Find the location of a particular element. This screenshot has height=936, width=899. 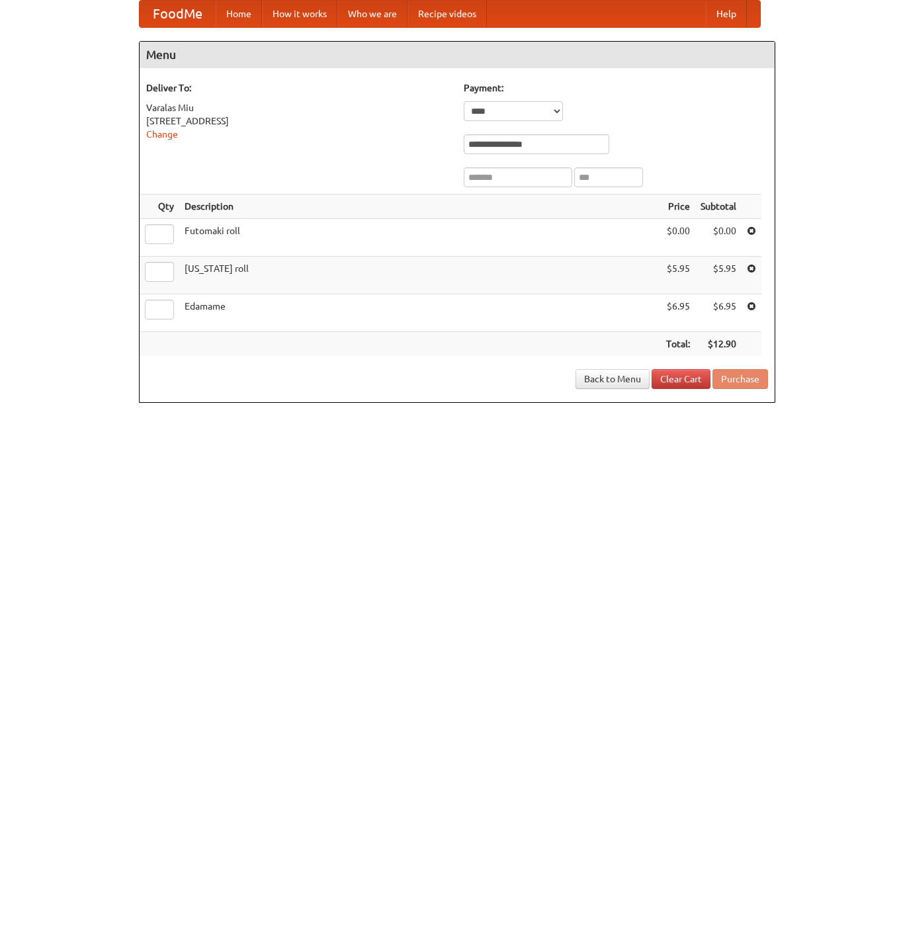

a: Who we are is located at coordinates (372, 14).